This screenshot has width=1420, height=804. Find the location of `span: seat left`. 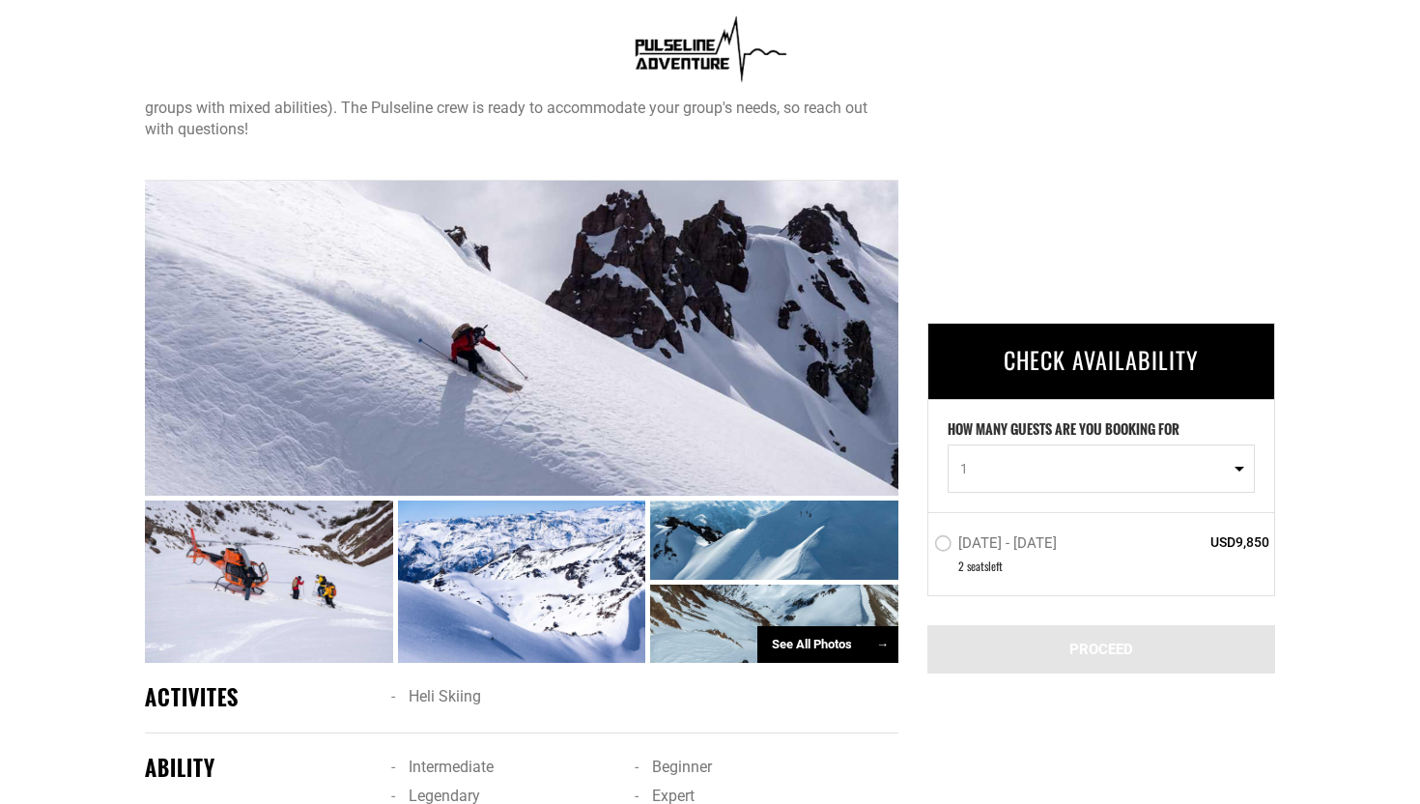

span: seat left is located at coordinates (984, 565).